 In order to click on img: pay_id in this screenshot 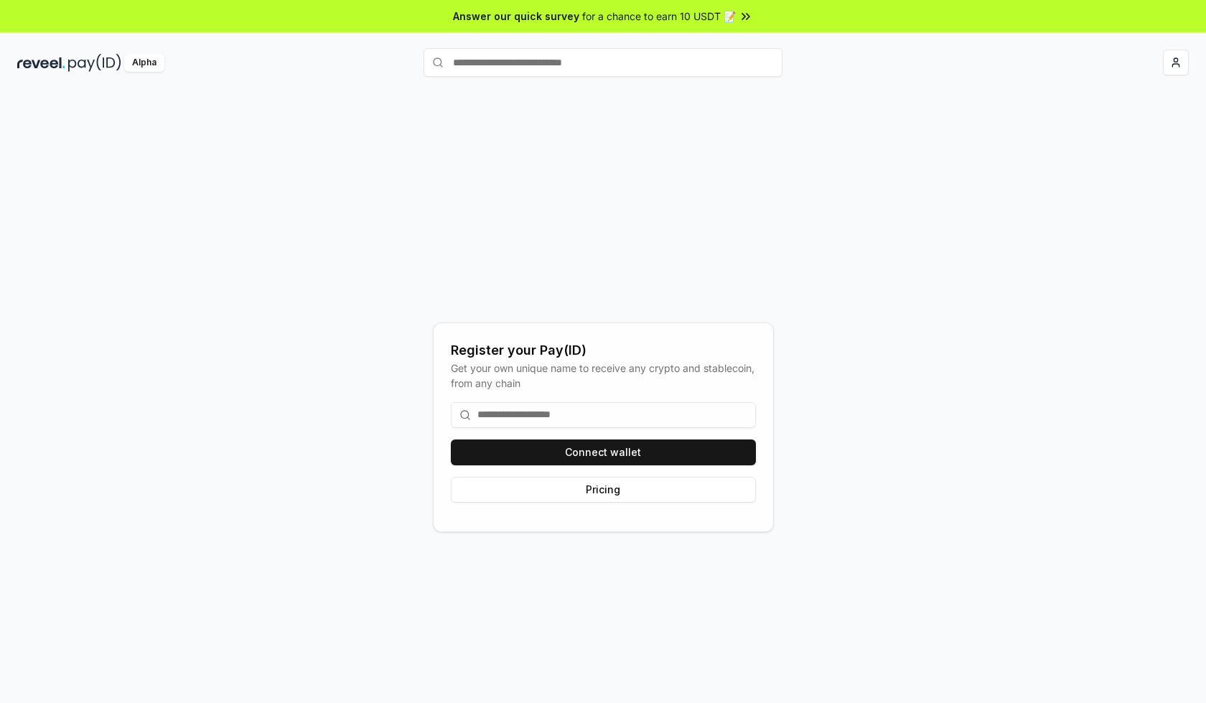, I will do `click(95, 62)`.